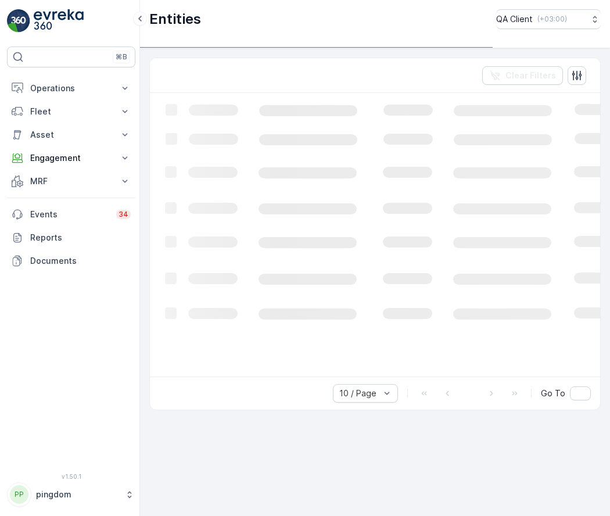 The height and width of the screenshot is (516, 610). What do you see at coordinates (514, 19) in the screenshot?
I see `p: QA Client` at bounding box center [514, 19].